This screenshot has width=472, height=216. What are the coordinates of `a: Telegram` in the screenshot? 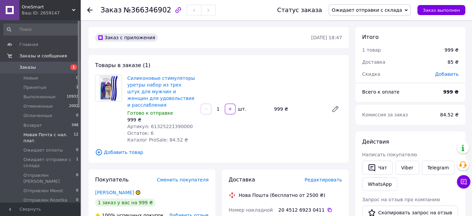 It's located at (438, 167).